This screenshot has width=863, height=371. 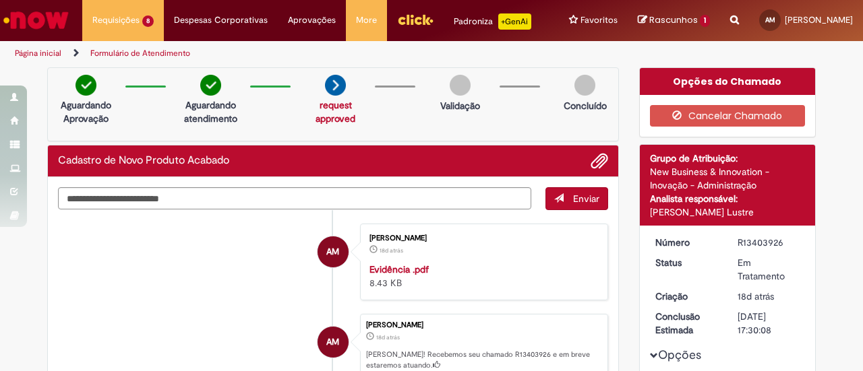 What do you see at coordinates (366, 20) in the screenshot?
I see `span: More` at bounding box center [366, 20].